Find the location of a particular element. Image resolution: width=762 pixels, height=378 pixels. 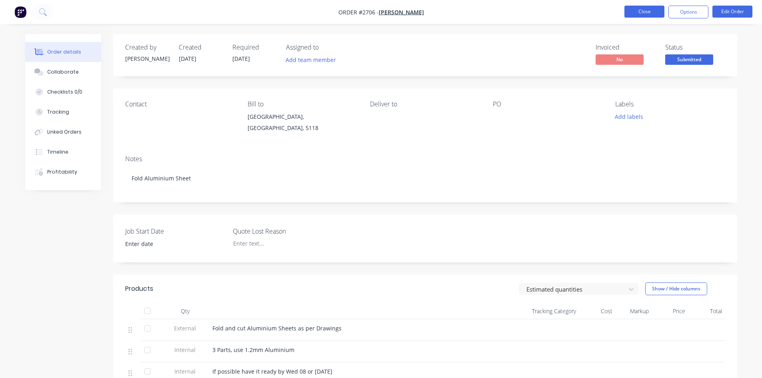

button: Tracking is located at coordinates (63, 112).